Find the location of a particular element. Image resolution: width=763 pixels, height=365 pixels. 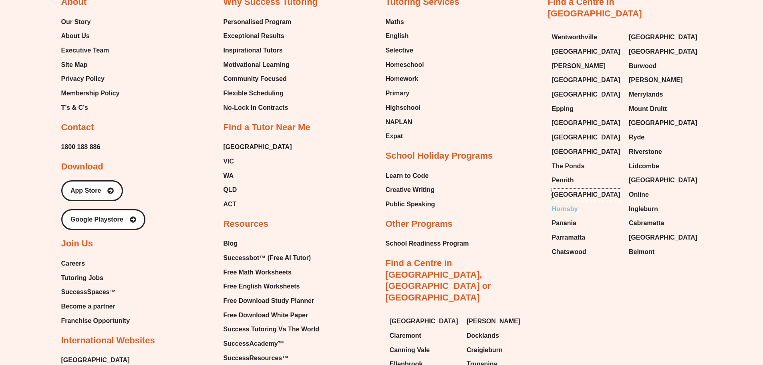

span: Site Map is located at coordinates (74, 65).